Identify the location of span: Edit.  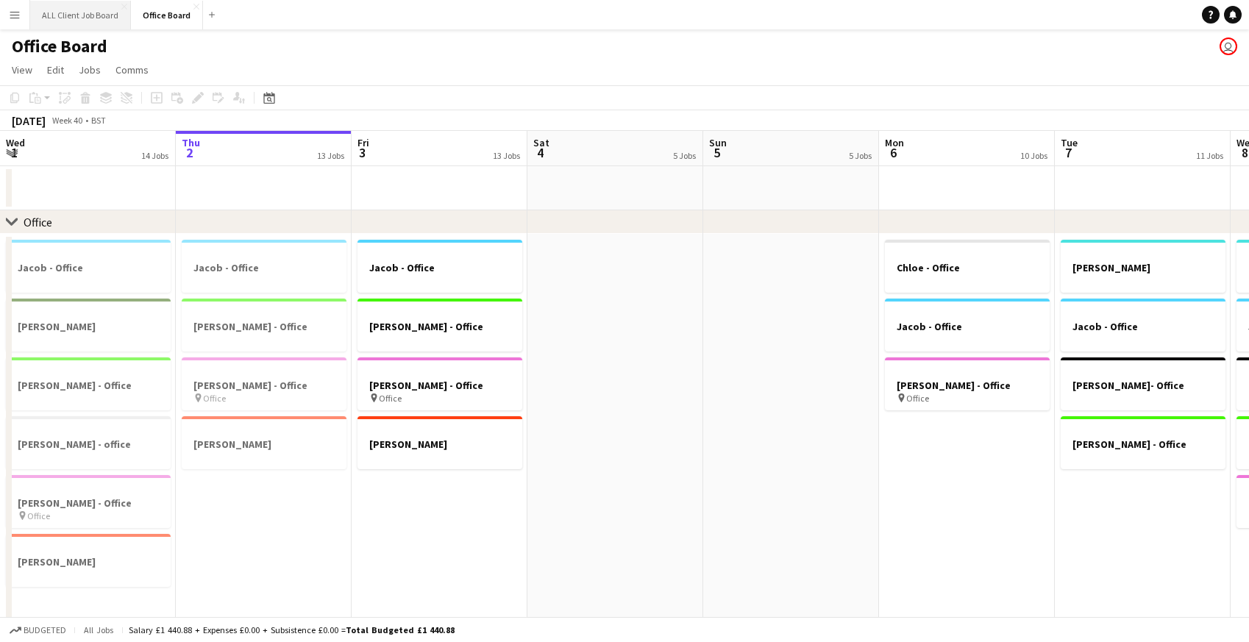
(55, 70).